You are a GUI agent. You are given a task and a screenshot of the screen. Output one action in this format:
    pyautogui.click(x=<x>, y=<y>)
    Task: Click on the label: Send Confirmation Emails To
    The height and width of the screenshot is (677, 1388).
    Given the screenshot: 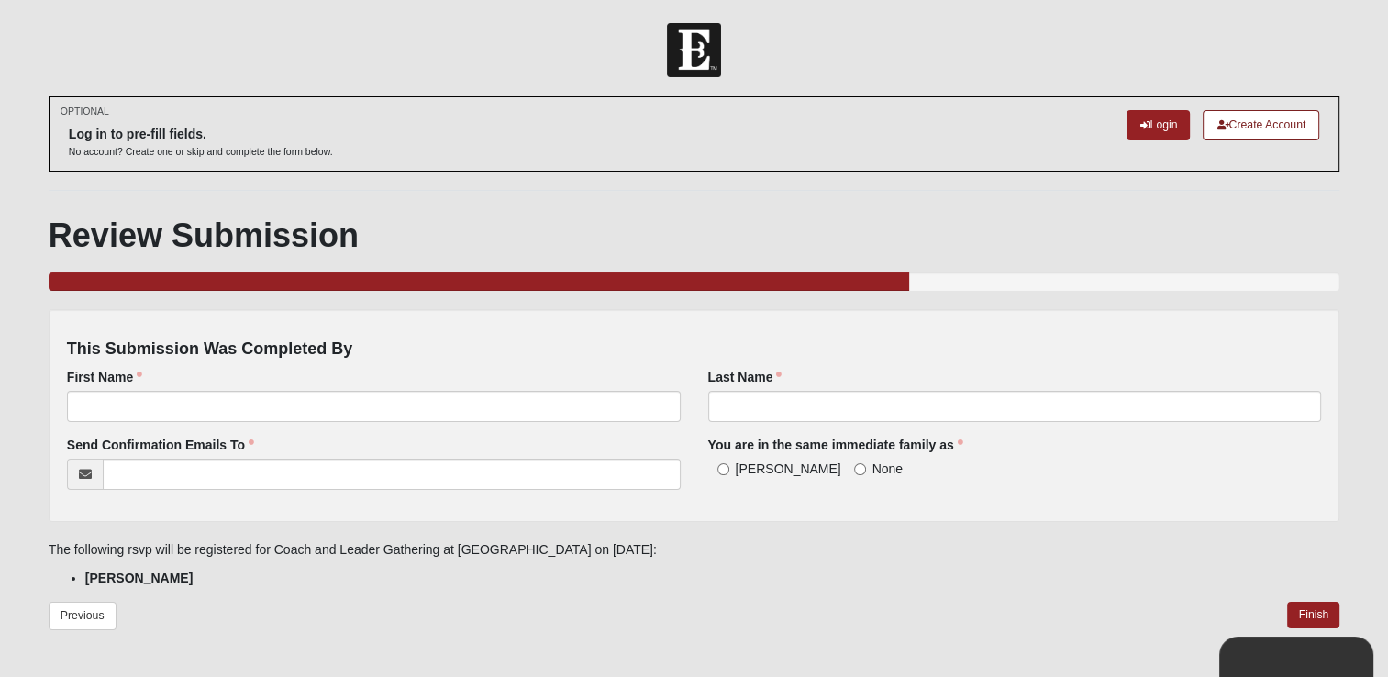 What is the action you would take?
    pyautogui.click(x=161, y=445)
    